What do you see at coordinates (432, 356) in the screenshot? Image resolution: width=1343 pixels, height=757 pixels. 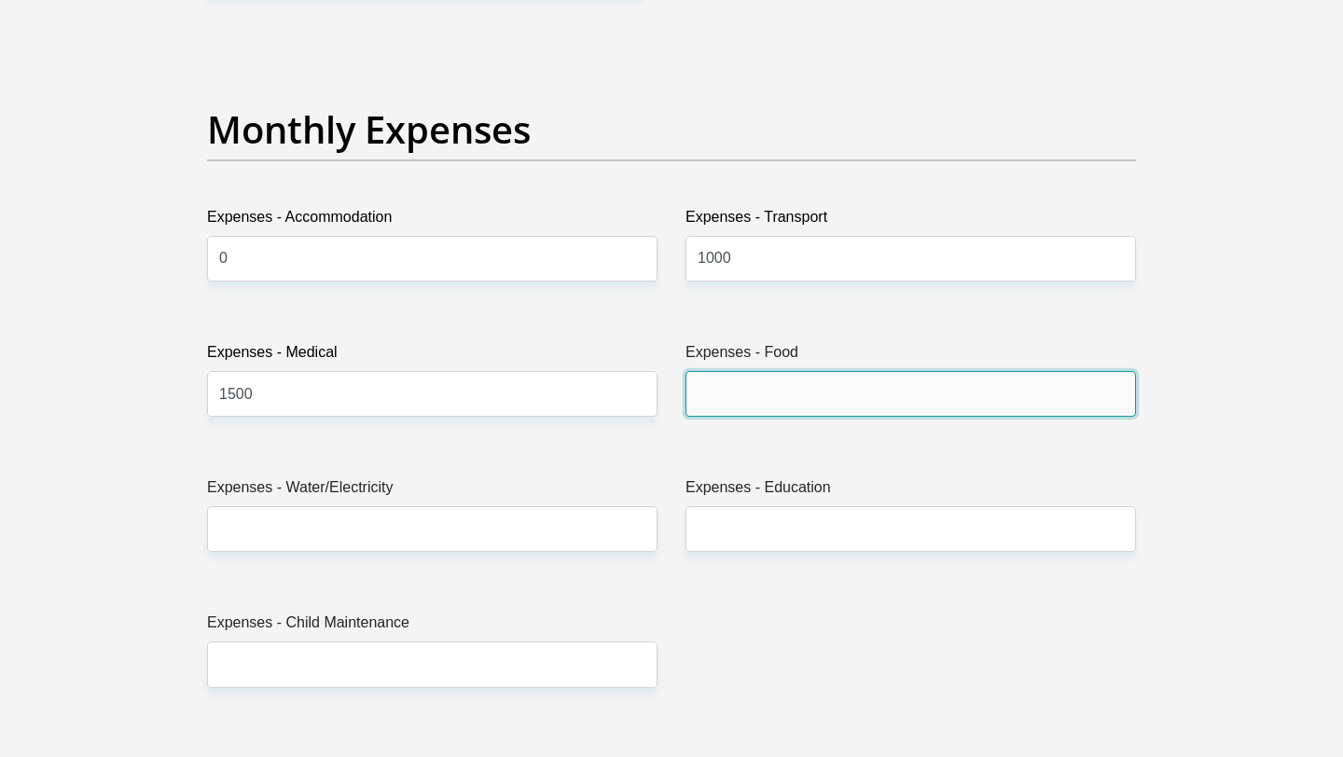 I see `label: Expenses - Medical` at bounding box center [432, 356].